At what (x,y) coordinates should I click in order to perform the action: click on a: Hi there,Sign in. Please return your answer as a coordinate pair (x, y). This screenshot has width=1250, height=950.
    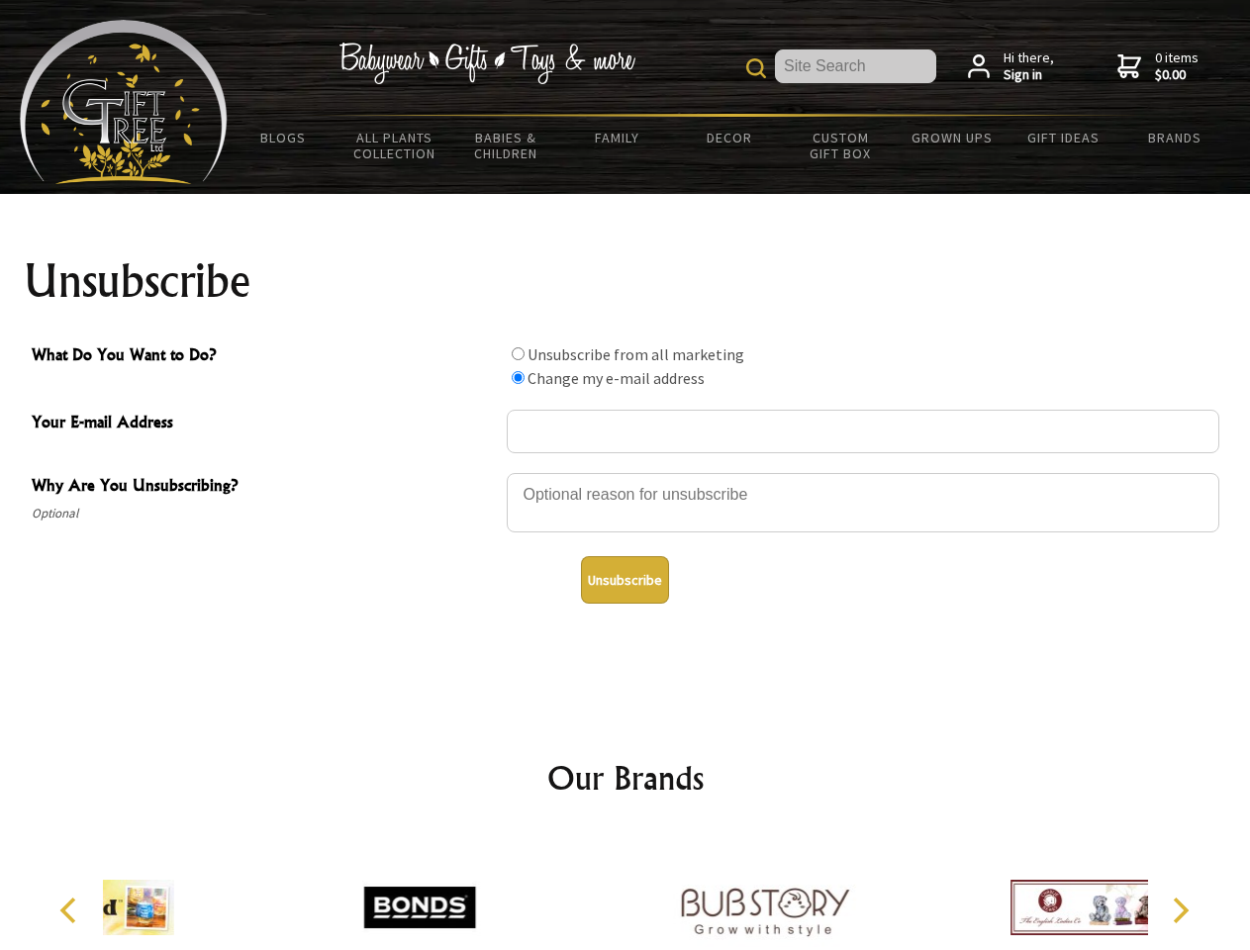
    Looking at the image, I should click on (1011, 66).